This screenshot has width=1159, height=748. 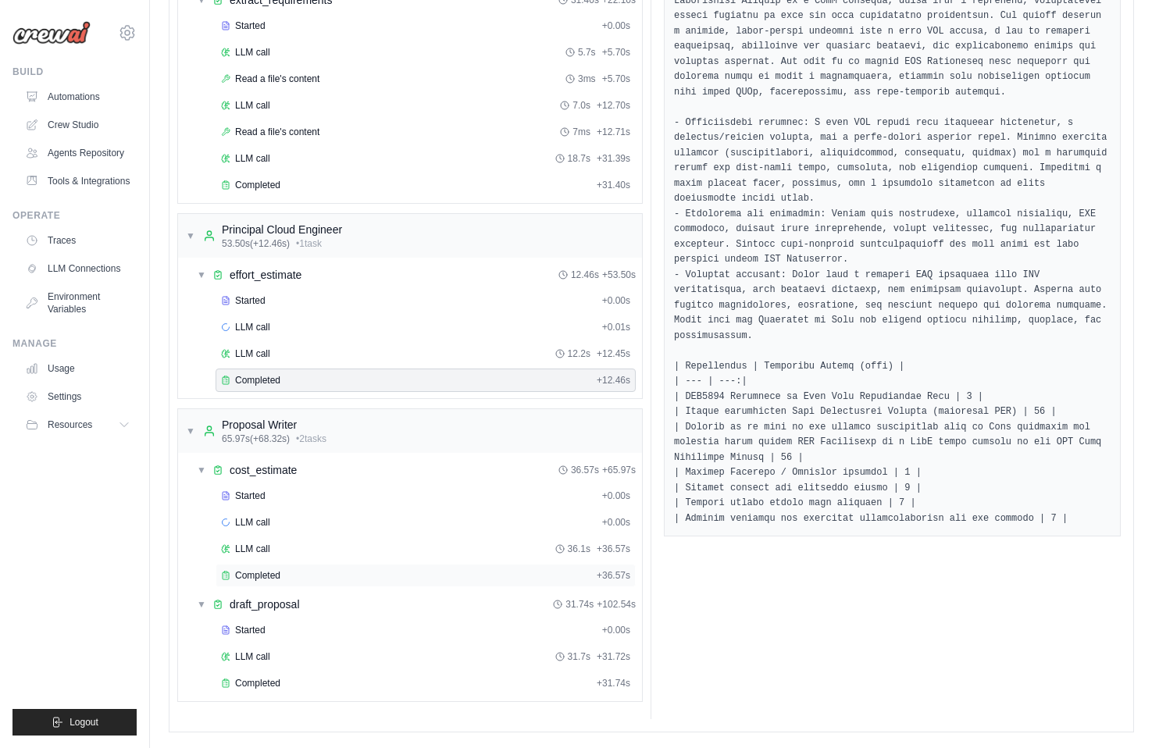 I want to click on span: + 53.50s, so click(x=619, y=275).